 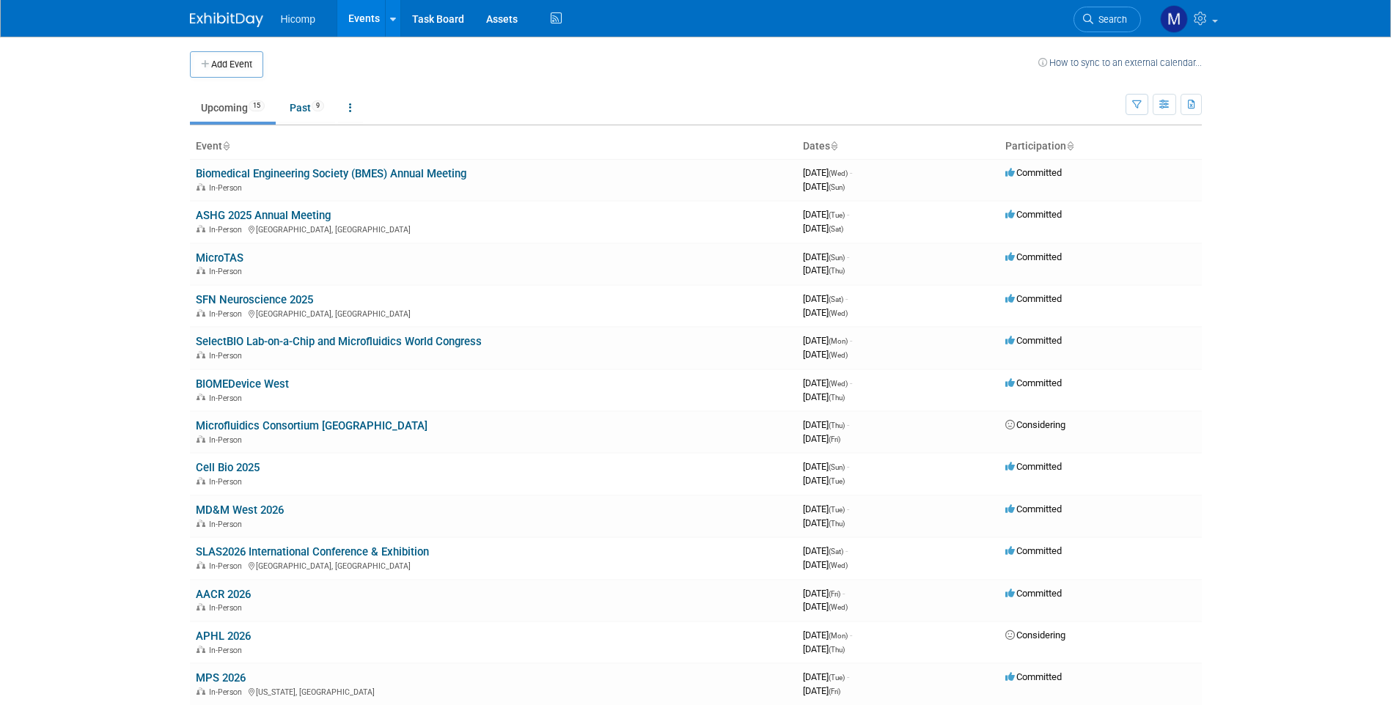 I want to click on a: Sort by Event Name, so click(x=226, y=146).